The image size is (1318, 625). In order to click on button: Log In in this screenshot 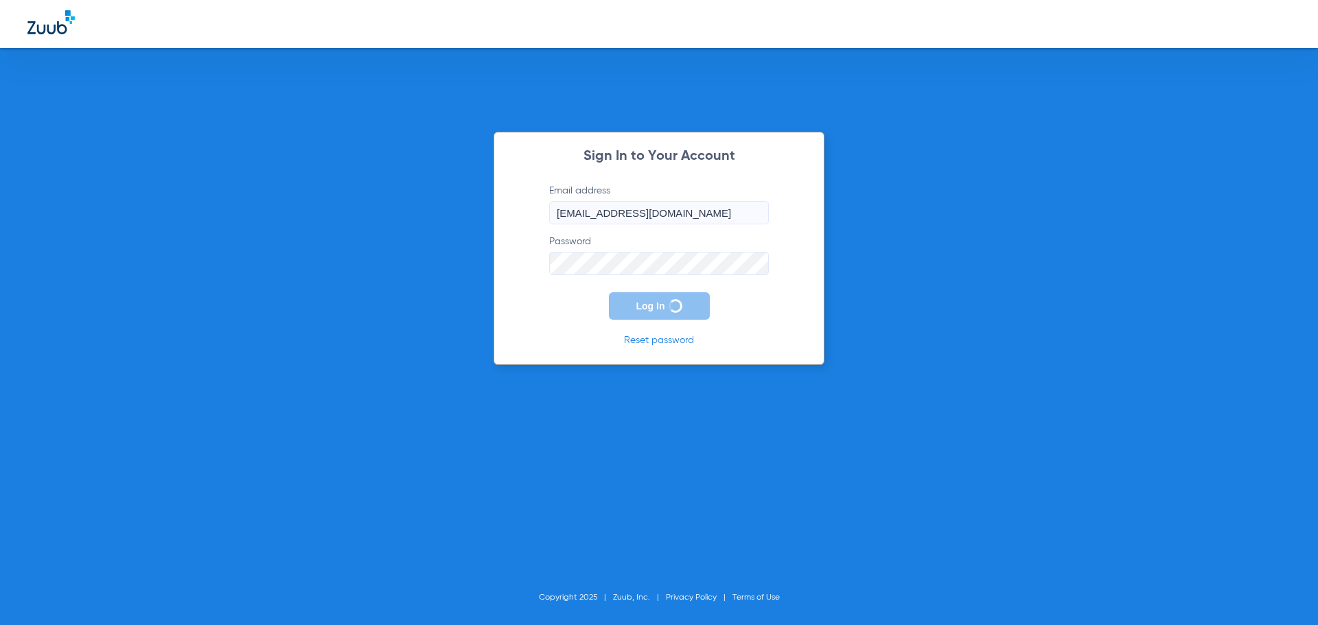, I will do `click(659, 306)`.